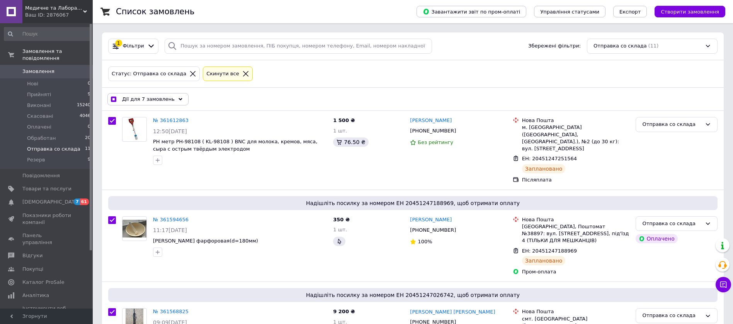  What do you see at coordinates (171, 312) in the screenshot?
I see `a: № 361568825` at bounding box center [171, 312].